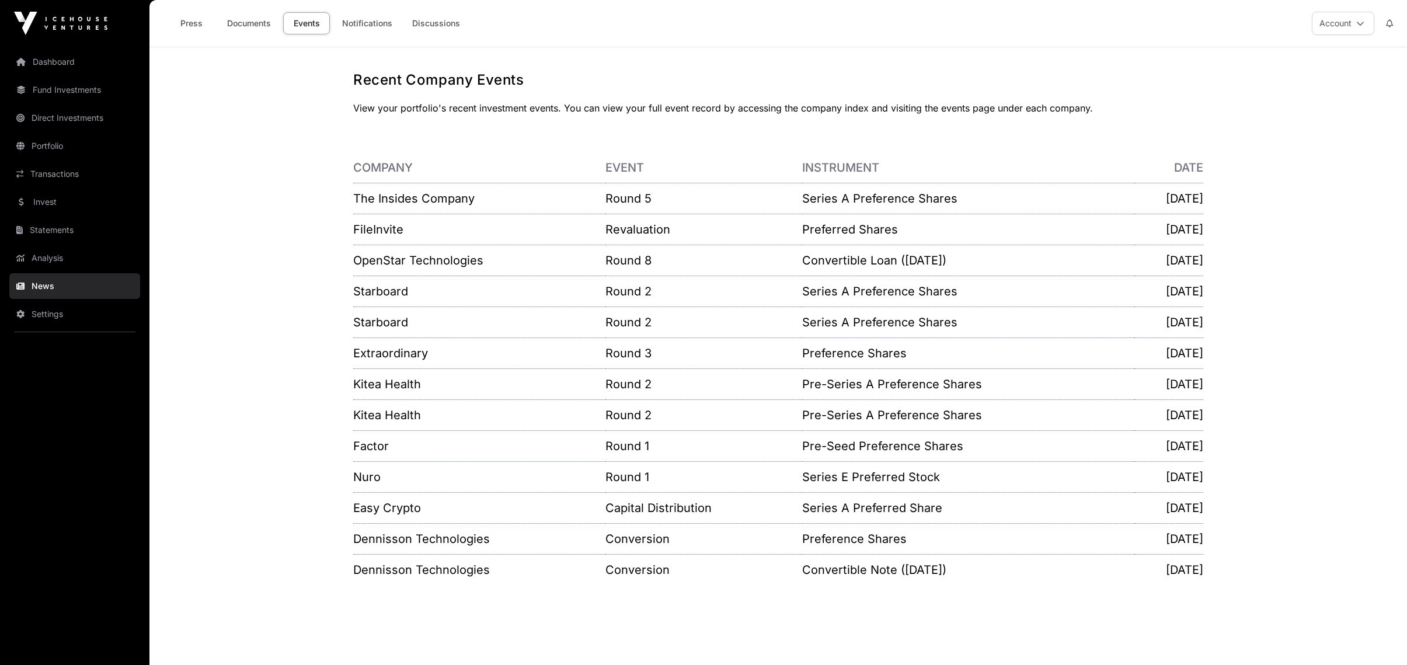  Describe the element at coordinates (968, 477) in the screenshot. I see `p: Series E Preferred Stock` at that location.